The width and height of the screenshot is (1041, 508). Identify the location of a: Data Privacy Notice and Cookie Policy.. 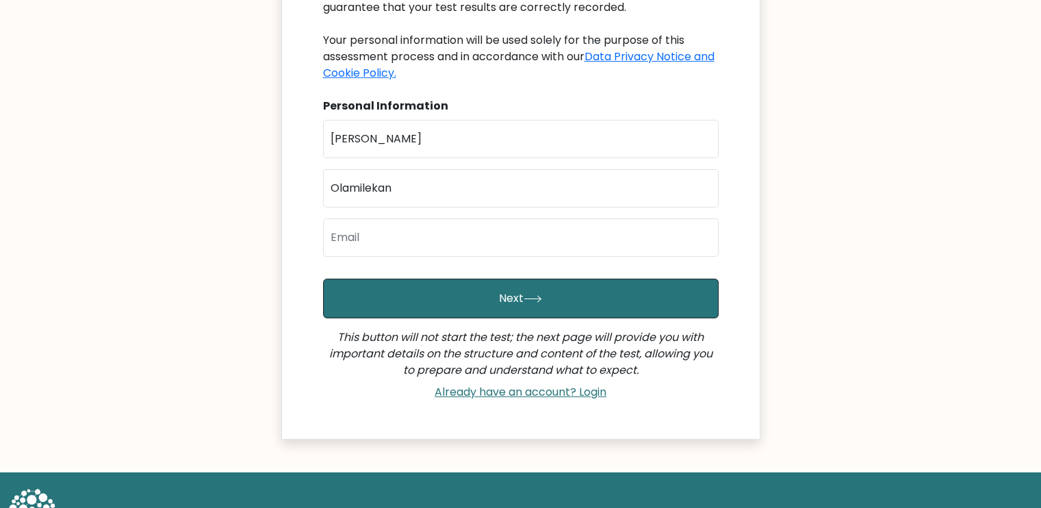
(519, 64).